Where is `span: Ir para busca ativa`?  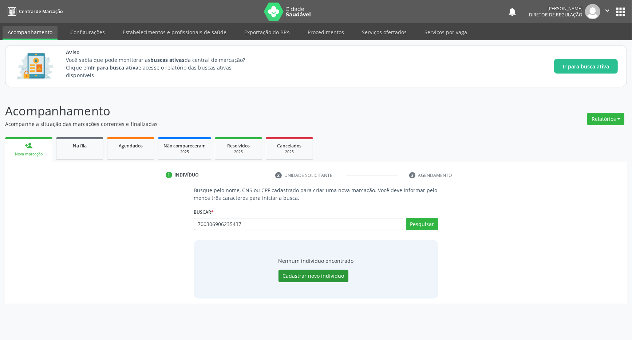 span: Ir para busca ativa is located at coordinates (586, 66).